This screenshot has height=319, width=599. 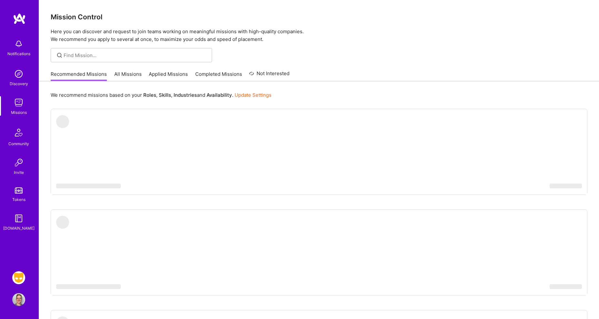 What do you see at coordinates (19, 300) in the screenshot?
I see `img: User Avatar` at bounding box center [19, 300].